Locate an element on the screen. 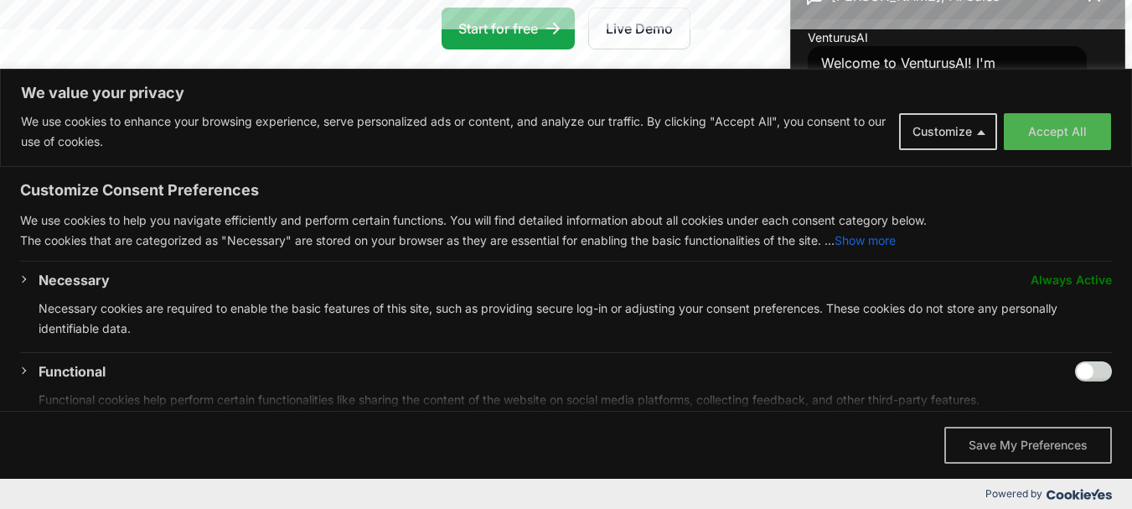 The image size is (1132, 509). span: Always Active is located at coordinates (1071, 280).